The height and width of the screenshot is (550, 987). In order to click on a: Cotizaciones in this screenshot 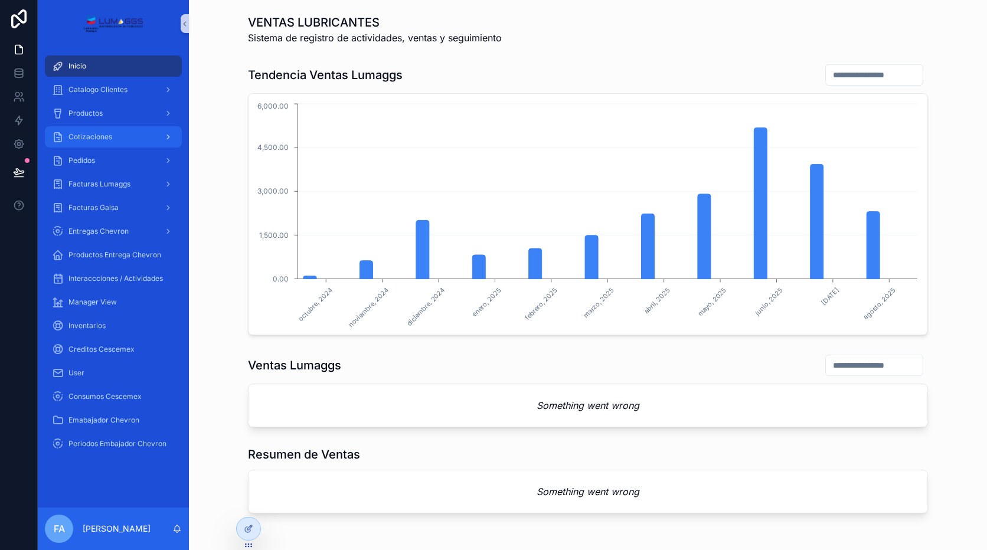, I will do `click(113, 137)`.